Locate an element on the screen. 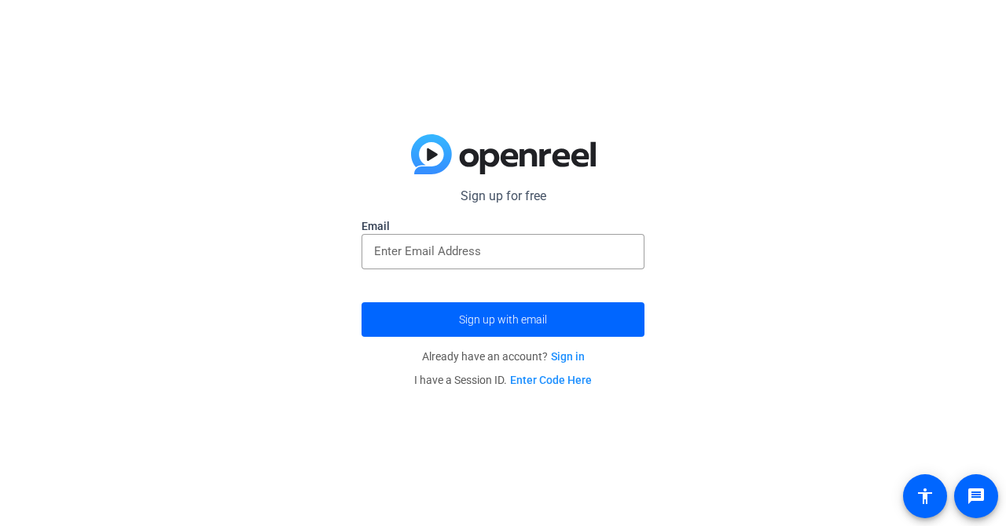 Image resolution: width=1006 pixels, height=526 pixels. span: I have a Session ID. is located at coordinates (503, 380).